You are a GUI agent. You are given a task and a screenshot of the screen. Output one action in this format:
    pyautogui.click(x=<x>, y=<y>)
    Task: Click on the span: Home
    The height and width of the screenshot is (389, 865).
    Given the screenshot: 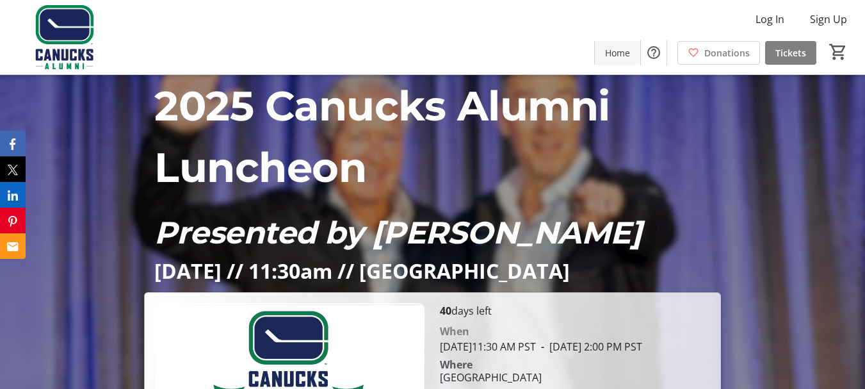 What is the action you would take?
    pyautogui.click(x=617, y=53)
    